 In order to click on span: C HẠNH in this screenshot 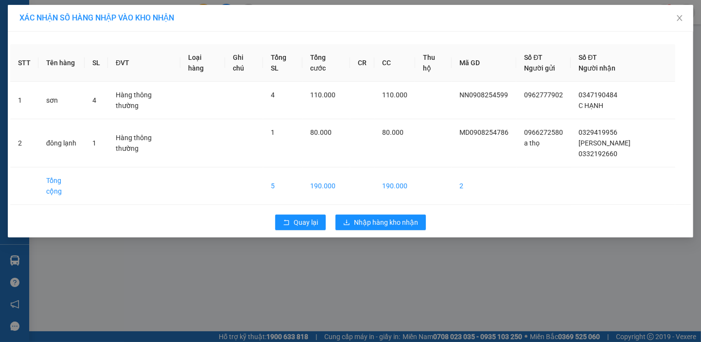, I will do `click(590, 105)`.